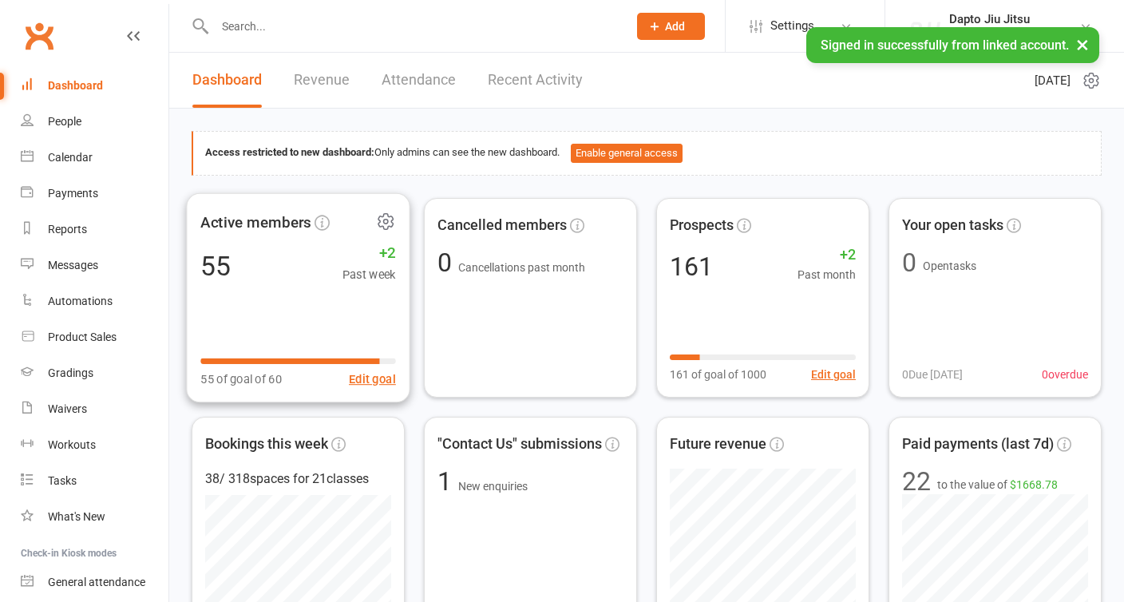 The width and height of the screenshot is (1124, 602). What do you see at coordinates (521, 267) in the screenshot?
I see `span: Cancellations past month` at bounding box center [521, 267].